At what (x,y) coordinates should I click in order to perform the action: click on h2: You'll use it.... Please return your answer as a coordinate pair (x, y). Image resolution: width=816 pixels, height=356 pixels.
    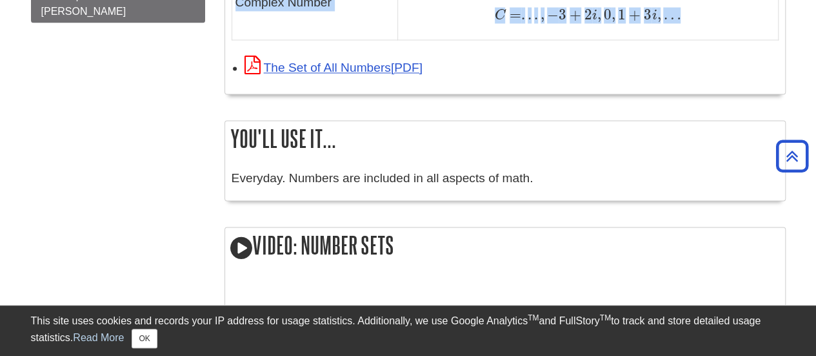
    Looking at the image, I should click on (505, 137).